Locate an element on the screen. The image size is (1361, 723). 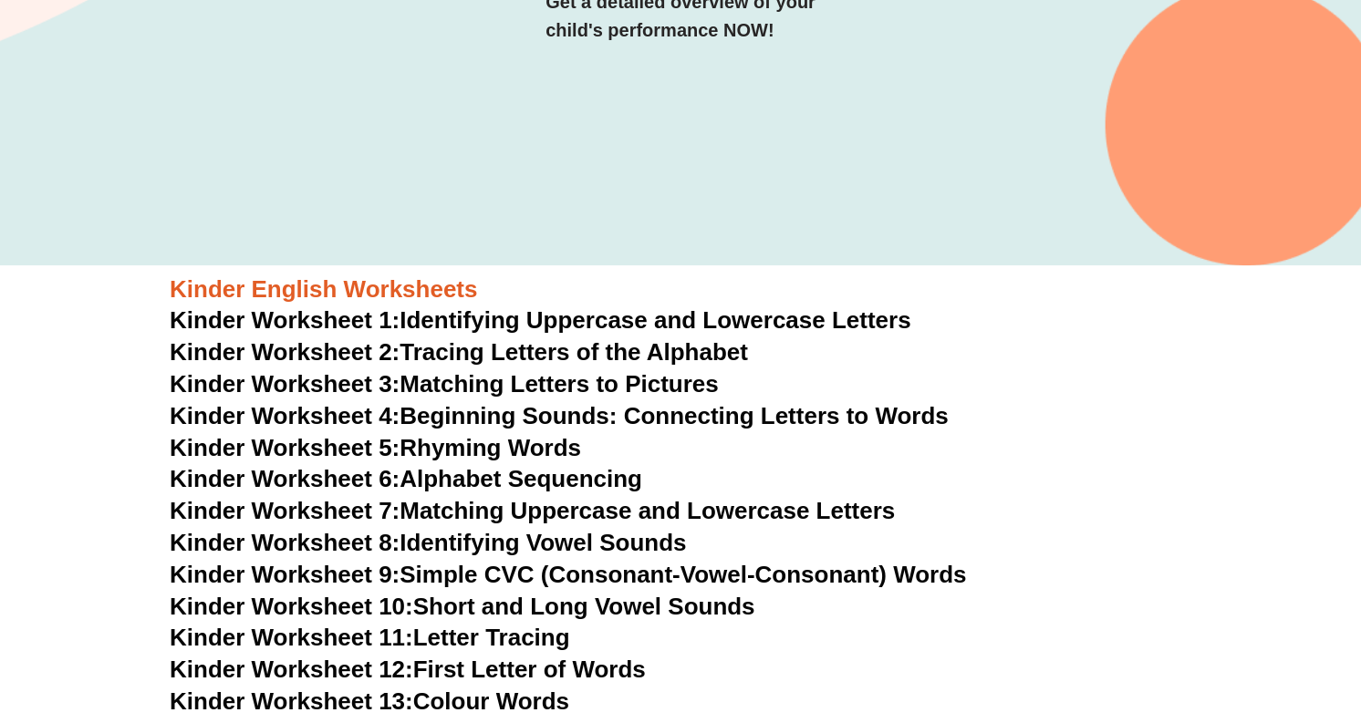
a: Kinder Worksheet 12:First Letter of Words is located at coordinates (408, 670).